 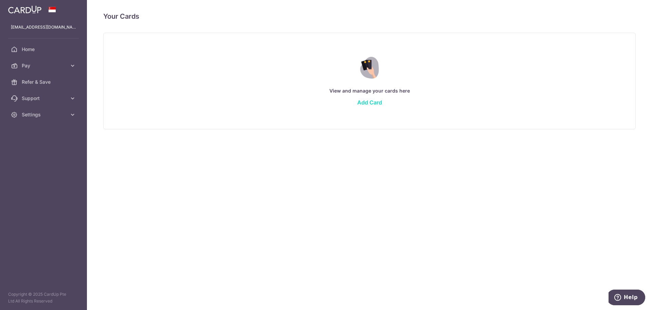 I want to click on img: CardUp, so click(x=25, y=10).